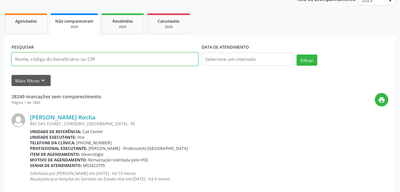 The height and width of the screenshot is (192, 400). What do you see at coordinates (123, 21) in the screenshot?
I see `span: Resolvidos` at bounding box center [123, 21].